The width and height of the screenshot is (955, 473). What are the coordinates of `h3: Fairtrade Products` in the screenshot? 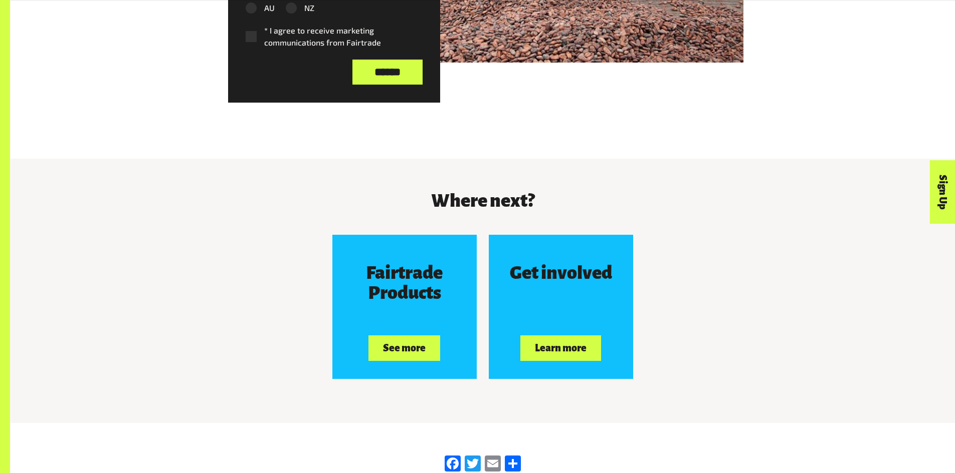 It's located at (404, 283).